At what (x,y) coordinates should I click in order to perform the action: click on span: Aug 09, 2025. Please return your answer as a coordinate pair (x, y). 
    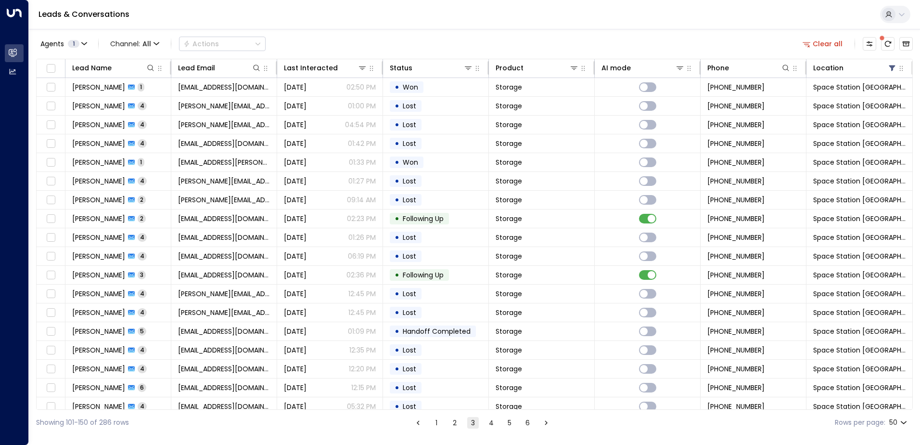
    Looking at the image, I should click on (295, 256).